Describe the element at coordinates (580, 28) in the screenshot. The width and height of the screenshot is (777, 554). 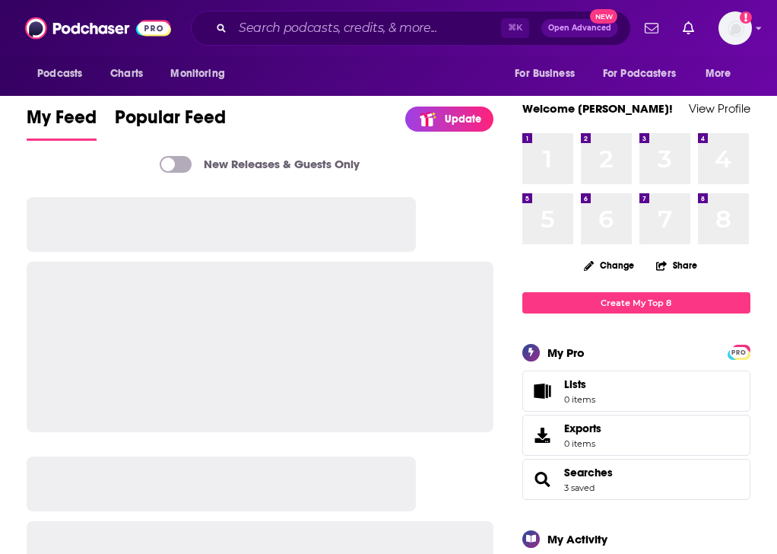
I see `button: Open AdvancedNew` at that location.